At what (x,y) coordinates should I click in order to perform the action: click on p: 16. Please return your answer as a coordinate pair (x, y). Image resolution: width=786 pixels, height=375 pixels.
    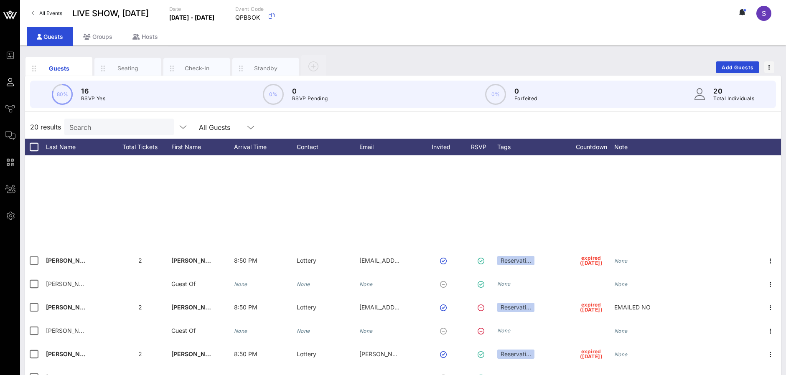
    Looking at the image, I should click on (93, 91).